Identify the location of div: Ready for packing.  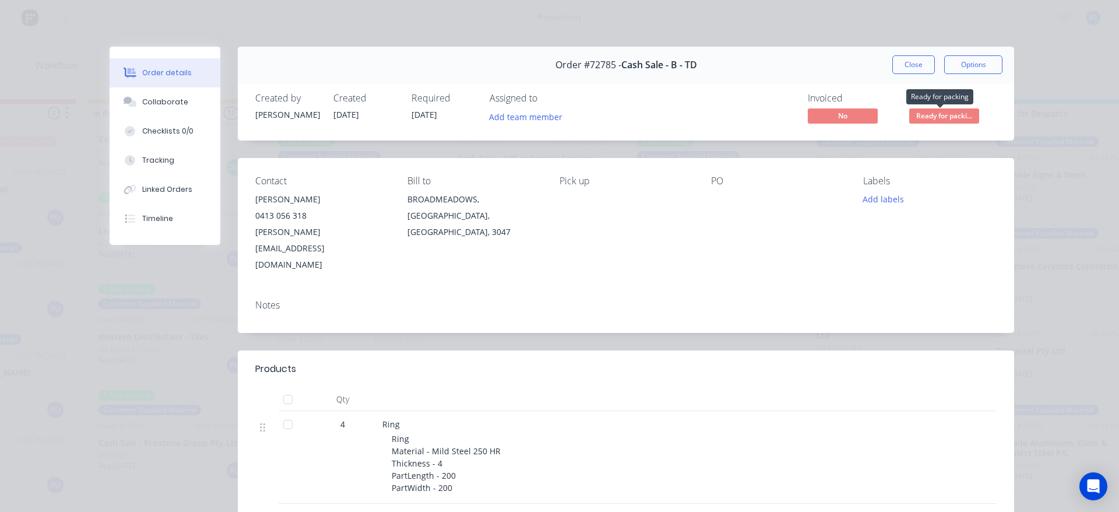
(939, 97).